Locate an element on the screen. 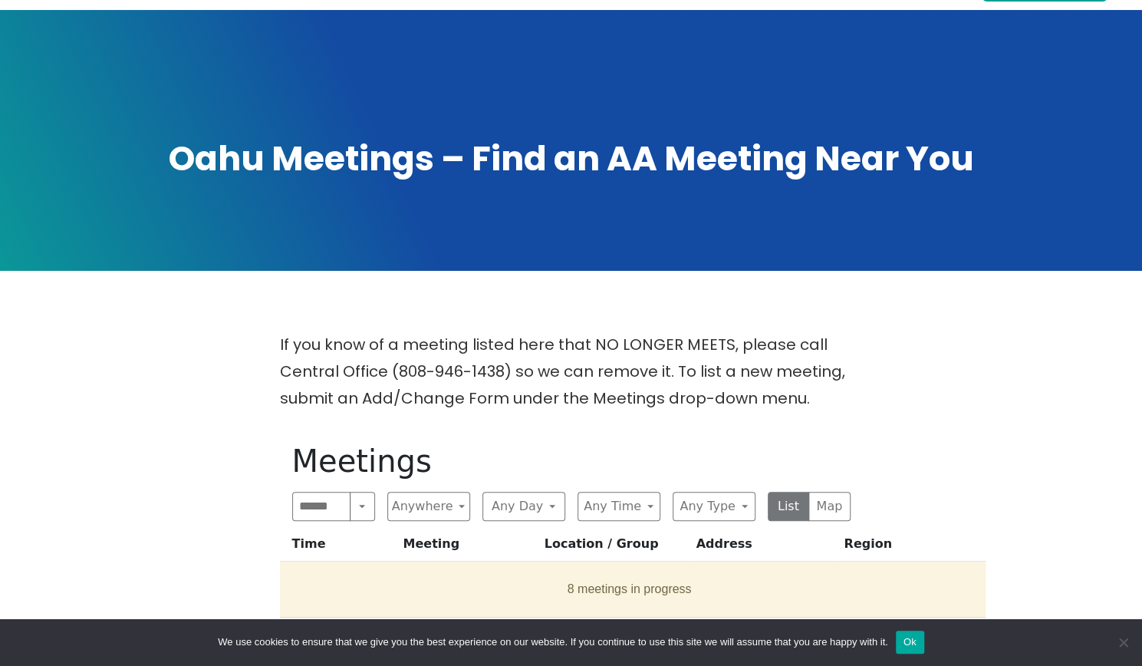 Image resolution: width=1142 pixels, height=666 pixels. button: 8 meetings in progress is located at coordinates (630, 589).